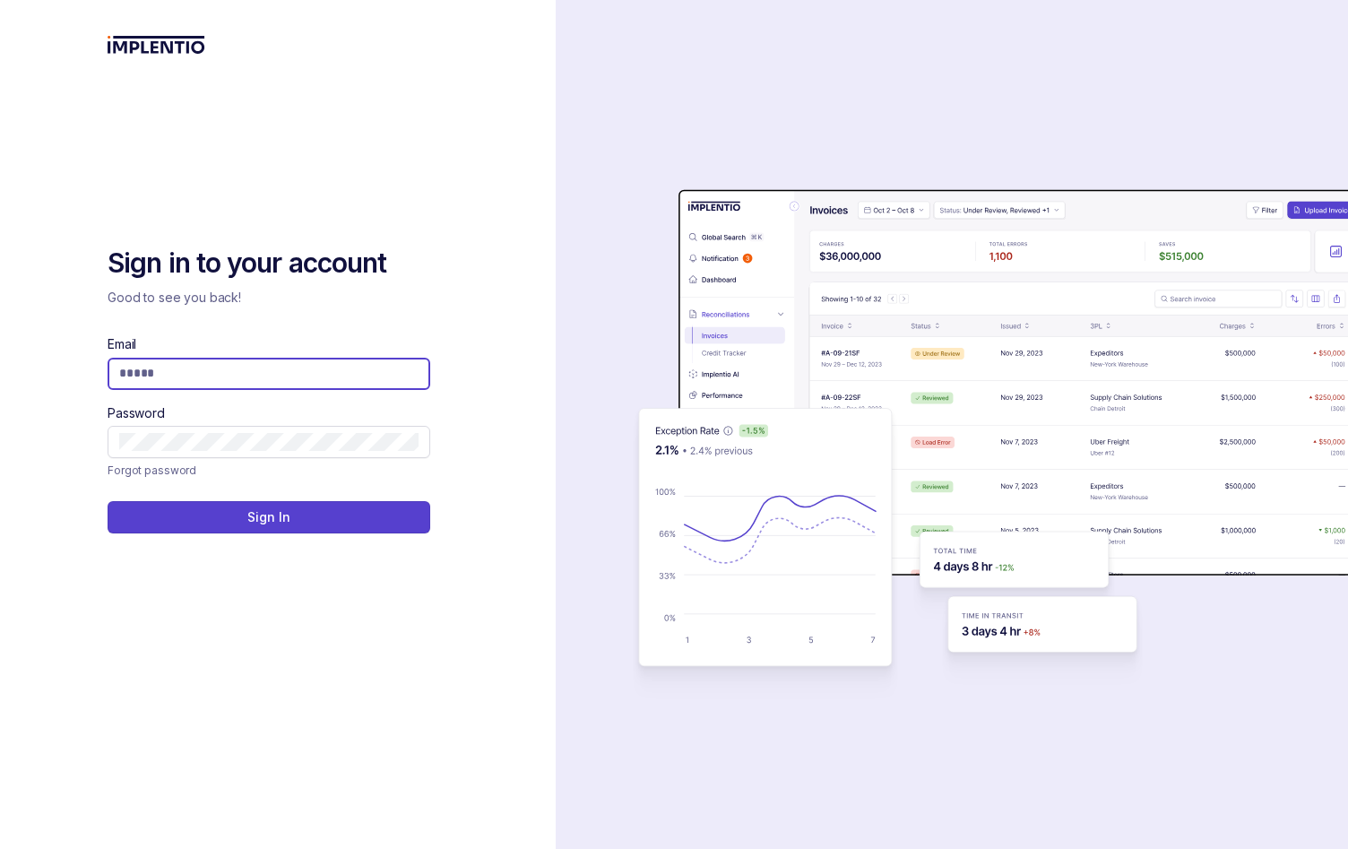  Describe the element at coordinates (156, 45) in the screenshot. I see `img: logo` at that location.